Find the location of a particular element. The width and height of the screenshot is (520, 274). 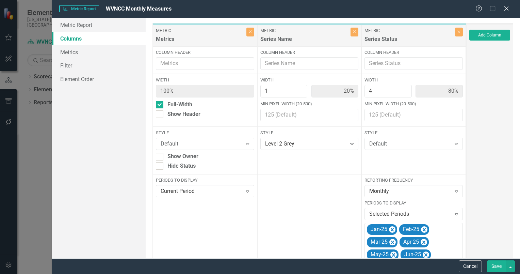

div: Remove Mar-25 is located at coordinates (393, 242).